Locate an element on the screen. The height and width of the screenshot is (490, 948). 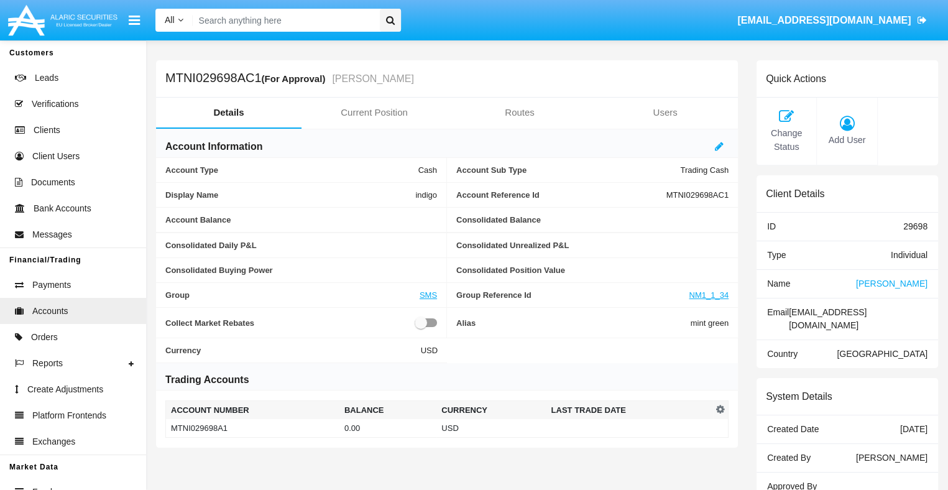
span: Consolidated Position Value is located at coordinates (592, 270).